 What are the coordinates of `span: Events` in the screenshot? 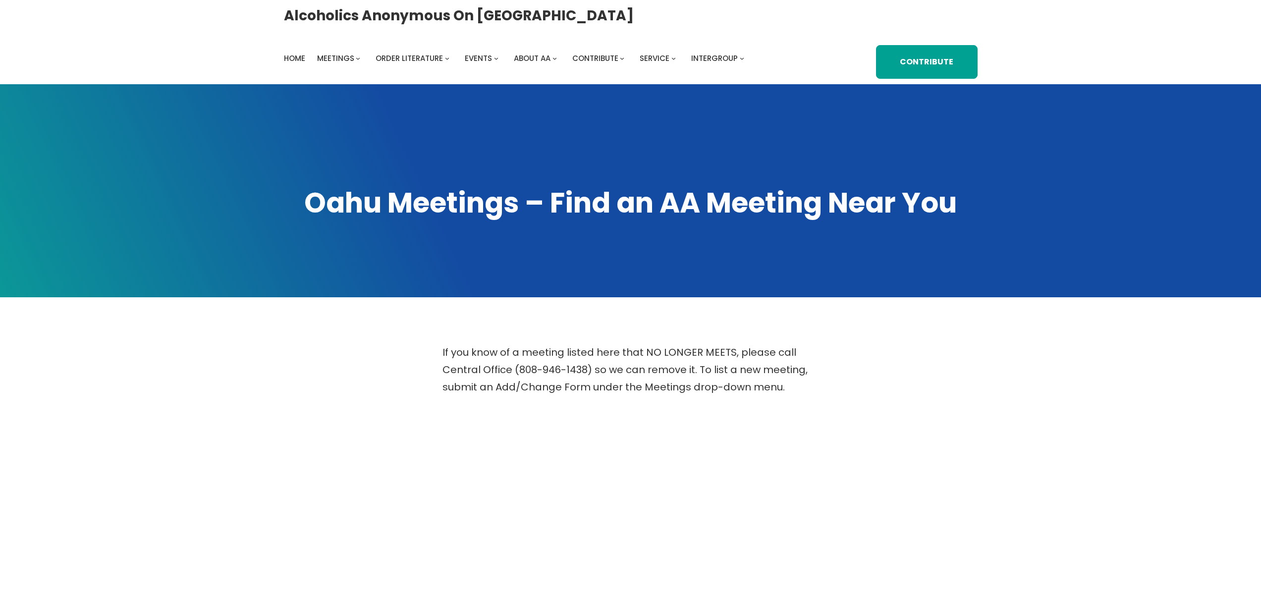 It's located at (478, 58).